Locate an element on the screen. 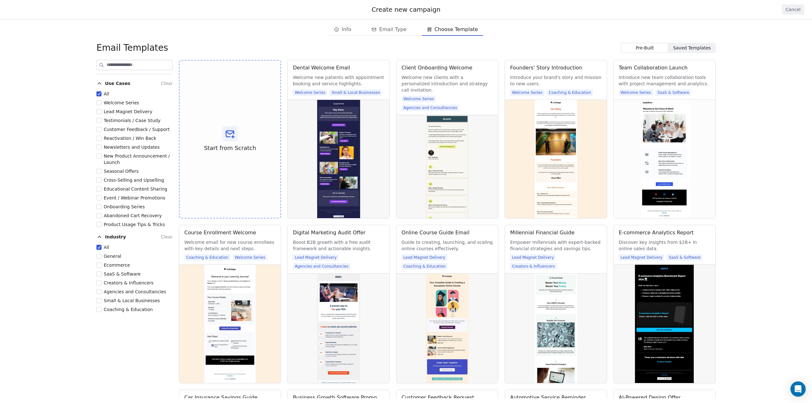  div: Car Insurance Savings Guide is located at coordinates (221, 398).